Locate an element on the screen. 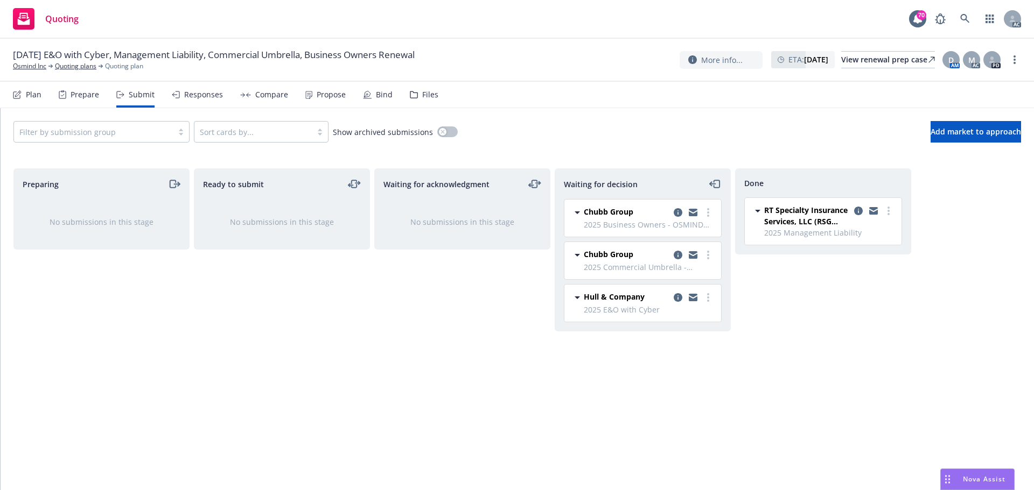  a: moveLeft is located at coordinates (715, 184).